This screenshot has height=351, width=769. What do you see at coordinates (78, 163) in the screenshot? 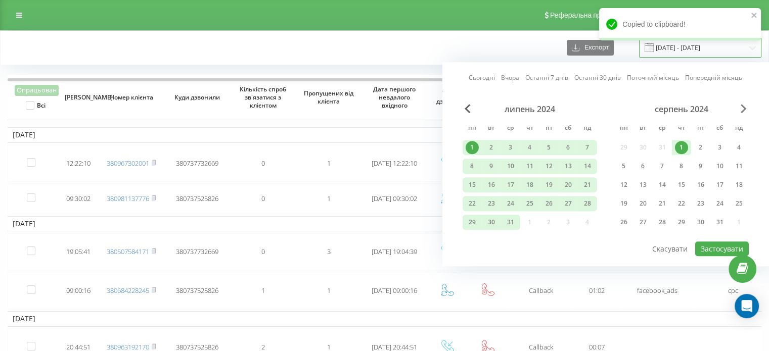
I see `td: 12:22:10` at bounding box center [78, 163].